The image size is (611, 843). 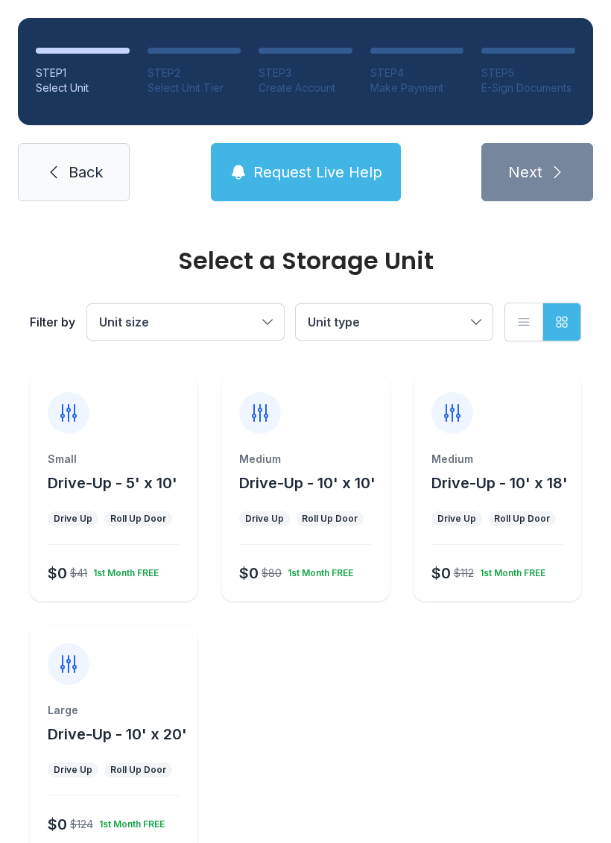 I want to click on span: Request Live Help, so click(x=317, y=172).